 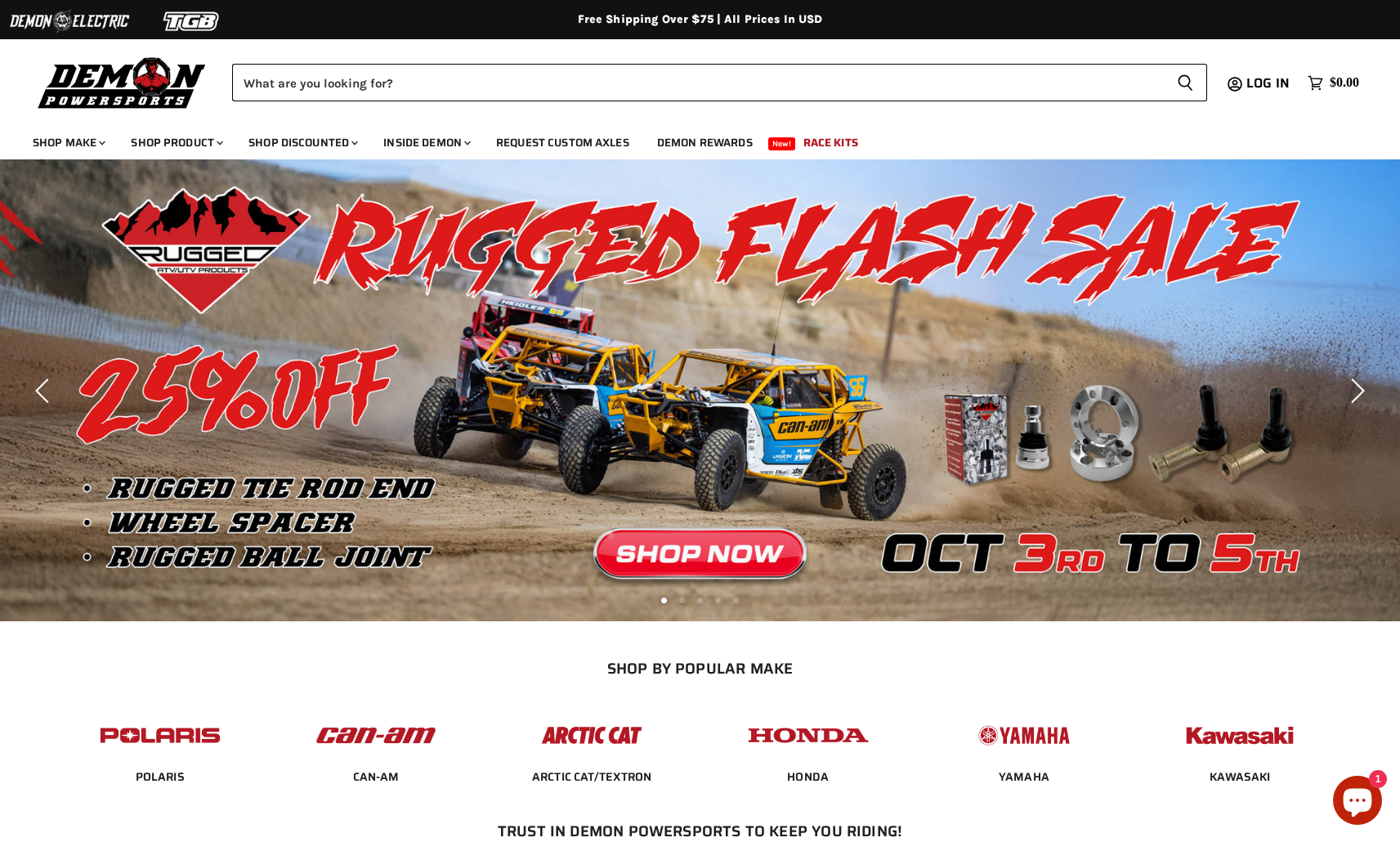 I want to click on img: POPULAR_MAKE_logo_3_027535af-6171-4c5e-a9bc-f0eccd05c5d6.jpg, so click(x=592, y=735).